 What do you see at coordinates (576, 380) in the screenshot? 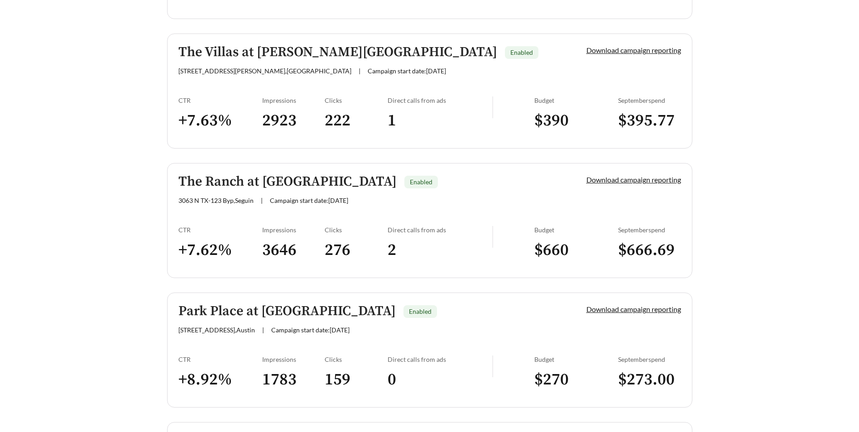
I see `h3: $ 270` at bounding box center [576, 380].